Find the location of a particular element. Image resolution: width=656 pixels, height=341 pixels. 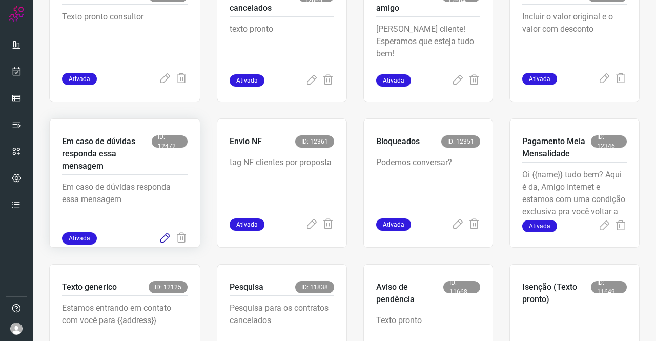

p: Pesquisa is located at coordinates (246, 287).